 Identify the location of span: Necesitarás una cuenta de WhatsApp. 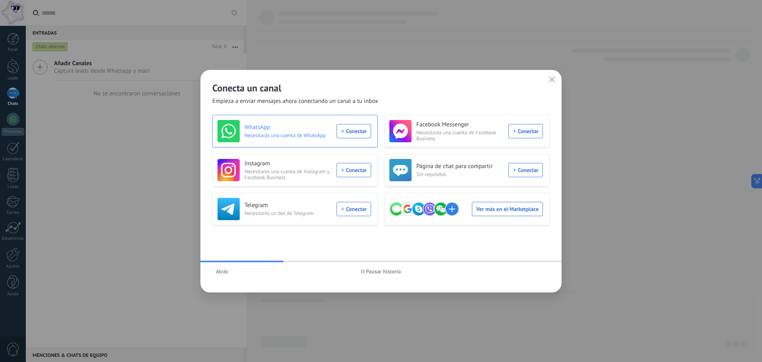
(288, 135).